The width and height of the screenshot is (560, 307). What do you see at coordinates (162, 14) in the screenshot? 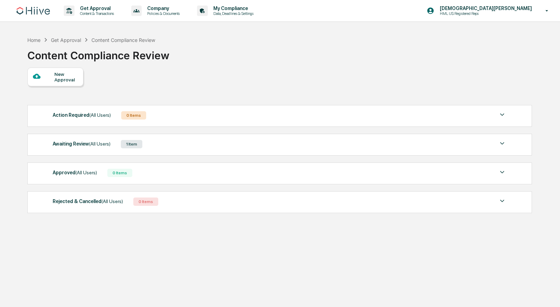
I see `p: Policies & Documents` at bounding box center [162, 14].